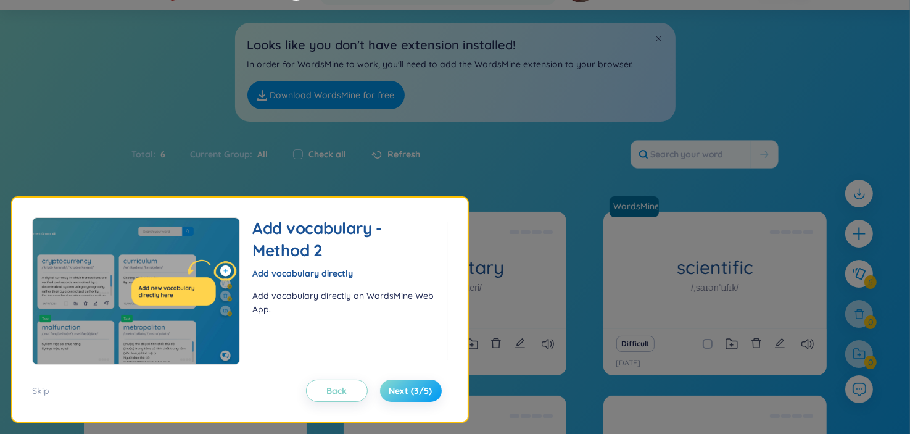 Image resolution: width=910 pixels, height=434 pixels. What do you see at coordinates (635, 343) in the screenshot?
I see `button: Difficult` at bounding box center [635, 343].